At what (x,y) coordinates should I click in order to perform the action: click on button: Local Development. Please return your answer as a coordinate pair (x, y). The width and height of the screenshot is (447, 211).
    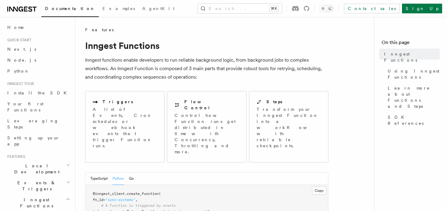
    Looking at the image, I should click on (38, 169).